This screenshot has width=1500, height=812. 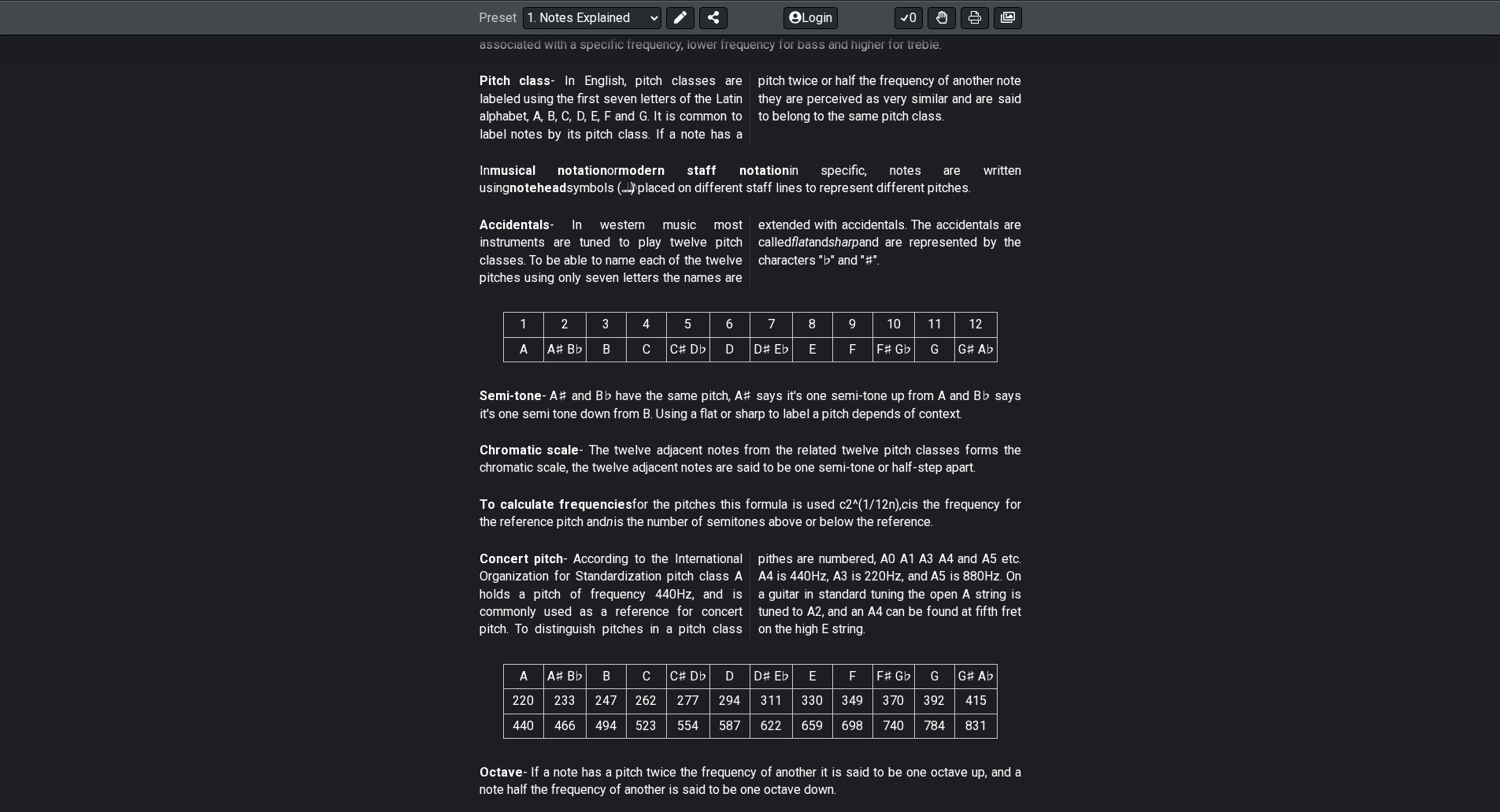 What do you see at coordinates (750, 781) in the screenshot?
I see `p: - If a note has a pitch twice the frequency of another it is said to be one octave up, and a note...` at bounding box center [750, 781].